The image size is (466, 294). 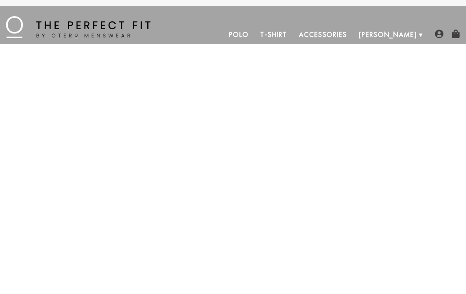 What do you see at coordinates (273, 35) in the screenshot?
I see `a: T-Shirt` at bounding box center [273, 35].